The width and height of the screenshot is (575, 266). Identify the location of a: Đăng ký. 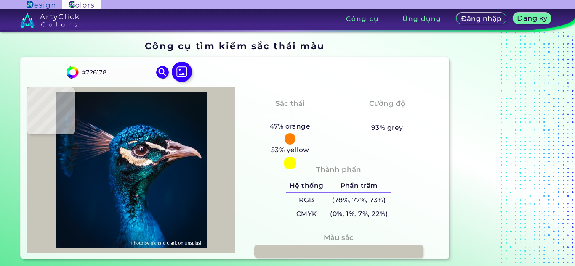
(532, 19).